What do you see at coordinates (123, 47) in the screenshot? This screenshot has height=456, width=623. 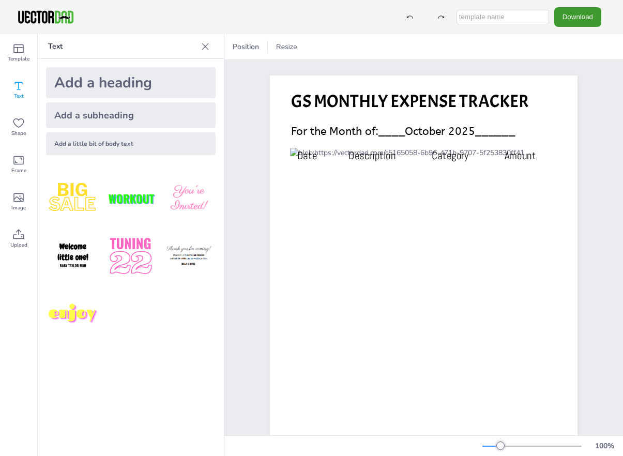 I see `p: Text` at bounding box center [123, 47].